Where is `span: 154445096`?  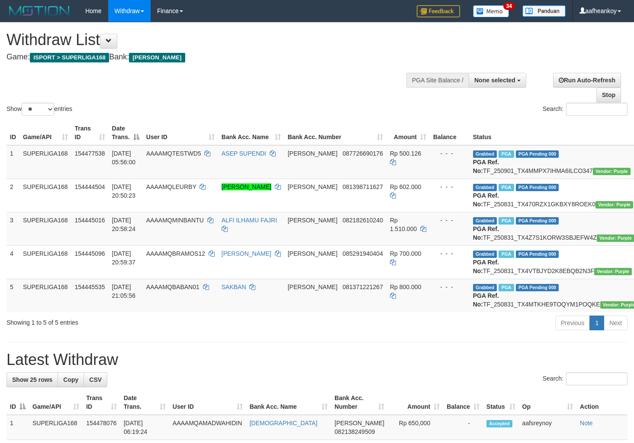
span: 154445096 is located at coordinates (90, 253).